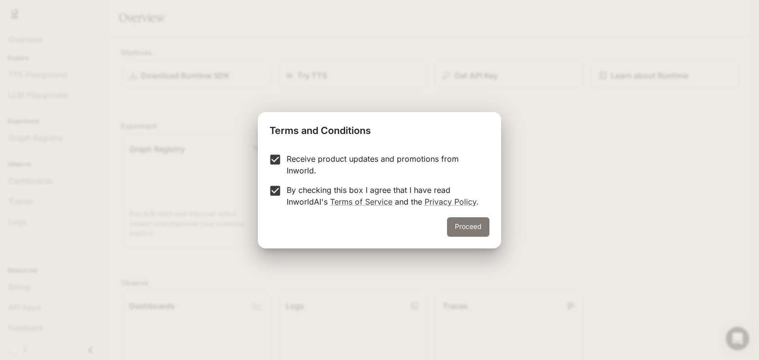 This screenshot has width=759, height=360. What do you see at coordinates (468, 227) in the screenshot?
I see `button: Proceed` at bounding box center [468, 227].